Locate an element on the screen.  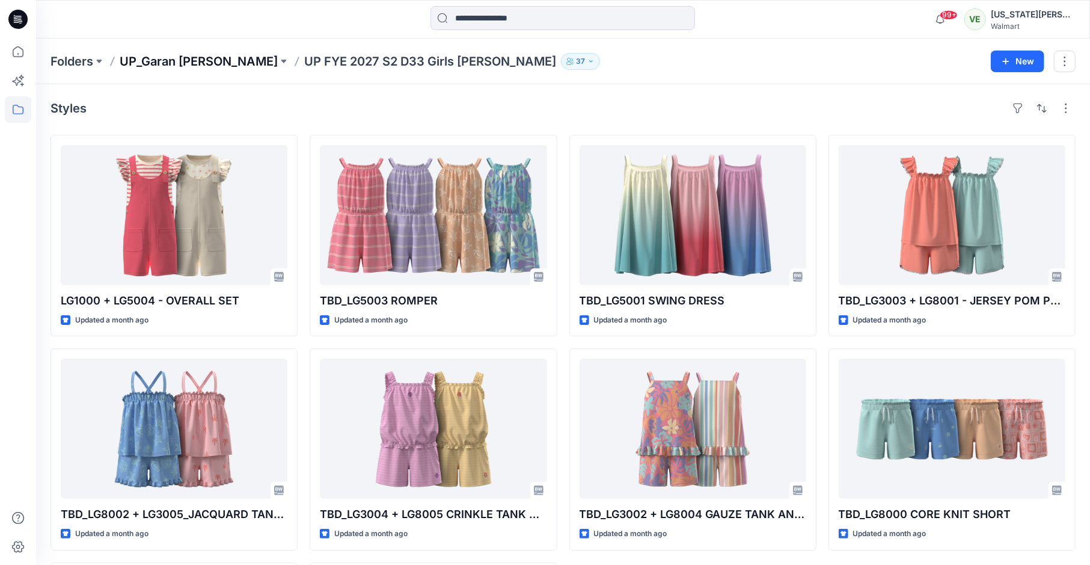
span: 99+ is located at coordinates (949, 15).